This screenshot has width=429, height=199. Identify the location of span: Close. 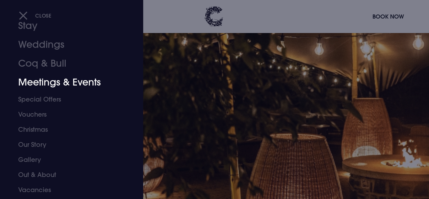
(43, 15).